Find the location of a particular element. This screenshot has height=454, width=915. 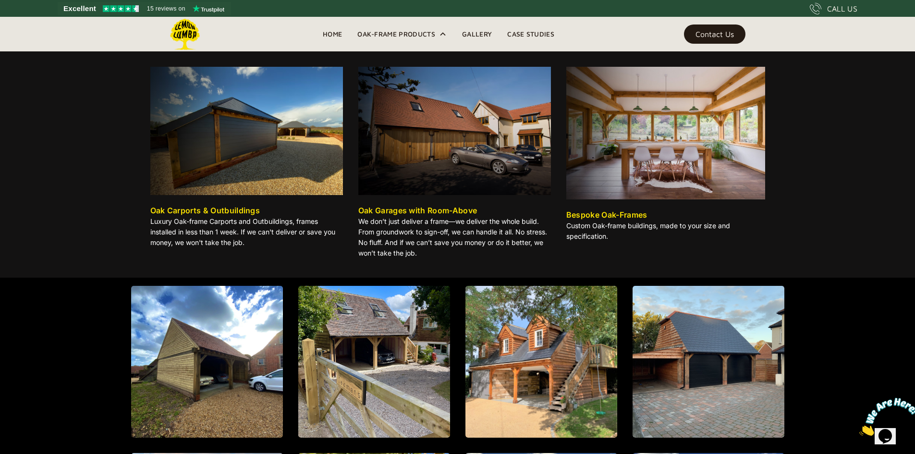

div: CALL US is located at coordinates (842, 9).